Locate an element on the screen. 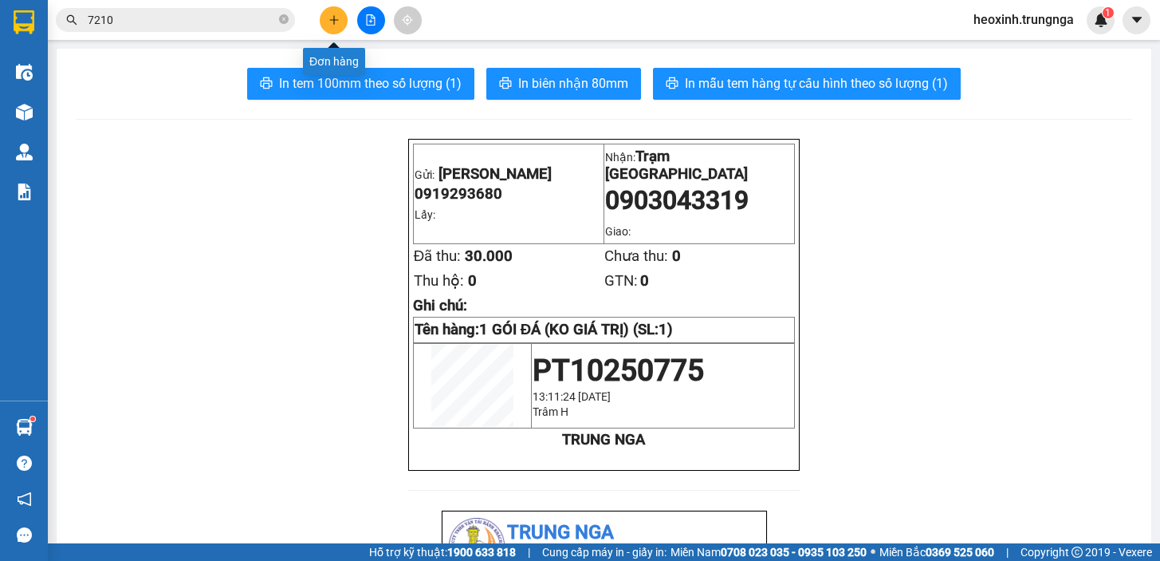  span: plus is located at coordinates (334, 20).